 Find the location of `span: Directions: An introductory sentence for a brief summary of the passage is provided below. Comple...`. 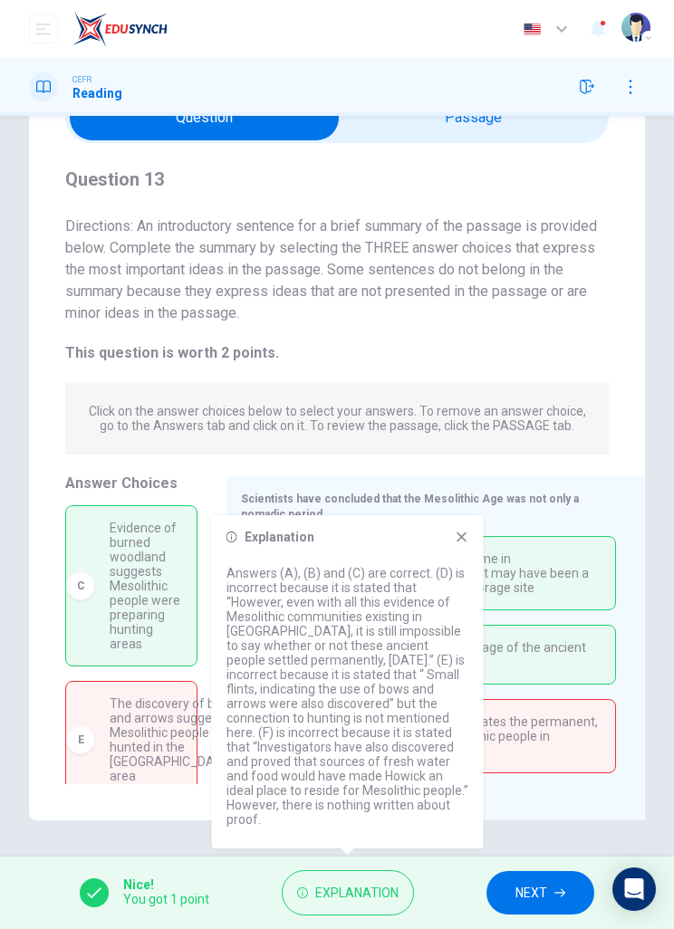

span: Directions: An introductory sentence for a brief summary of the passage is provided below. Comple... is located at coordinates (331, 269).